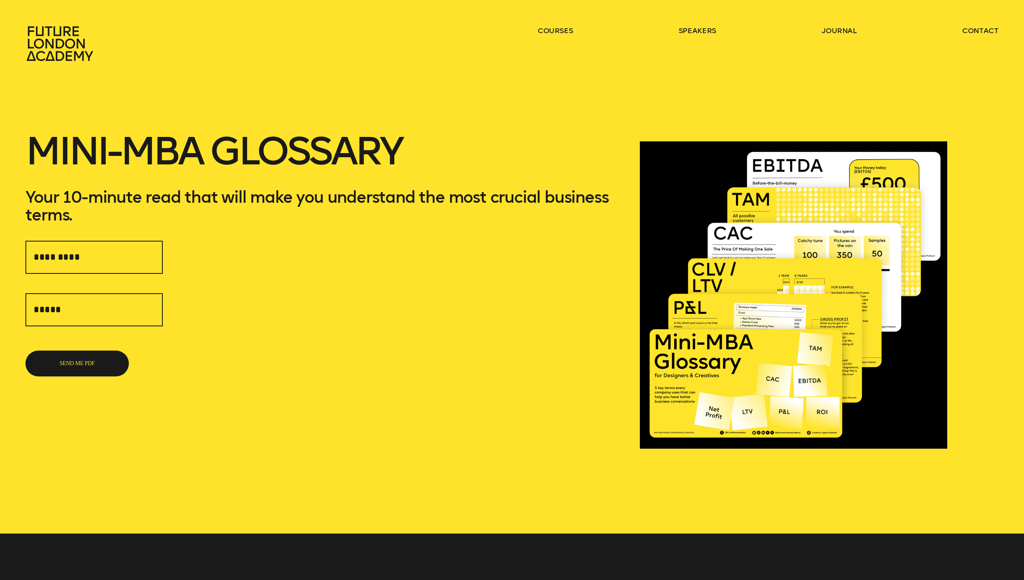 Image resolution: width=1024 pixels, height=580 pixels. Describe the element at coordinates (320, 151) in the screenshot. I see `h1: Mini-MBA Glossary` at that location.